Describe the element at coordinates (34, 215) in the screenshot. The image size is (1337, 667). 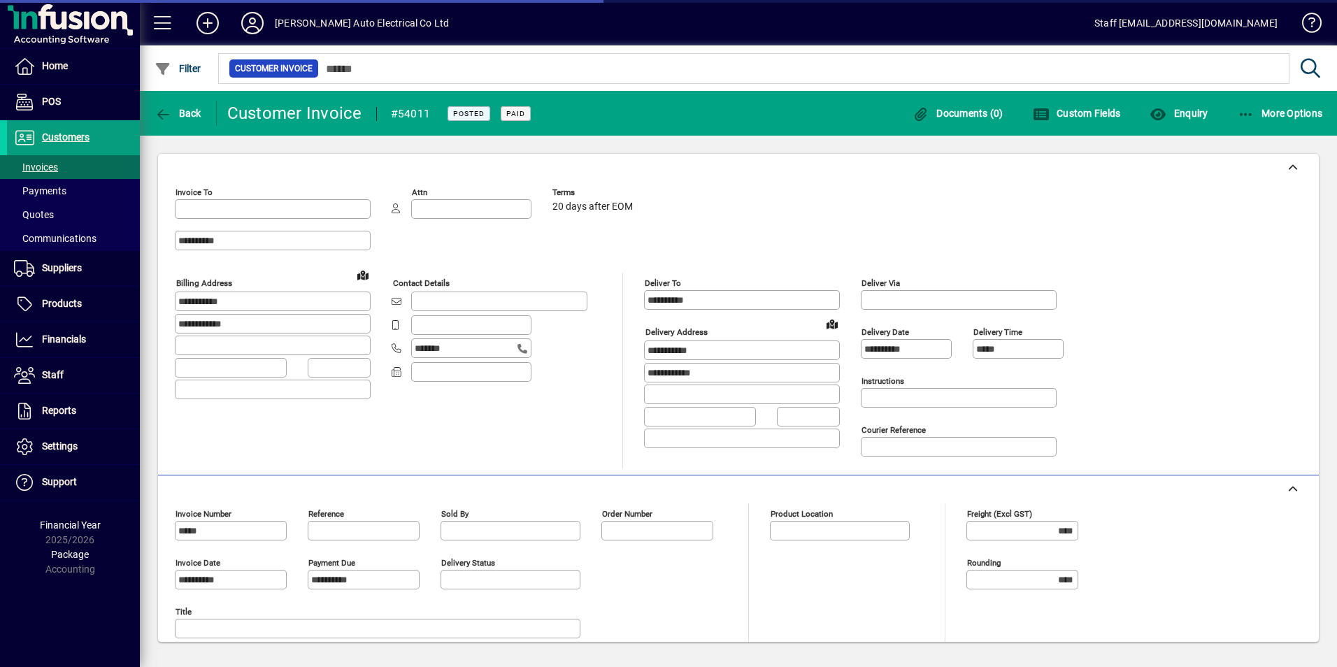
I see `span: Quotes` at that location.